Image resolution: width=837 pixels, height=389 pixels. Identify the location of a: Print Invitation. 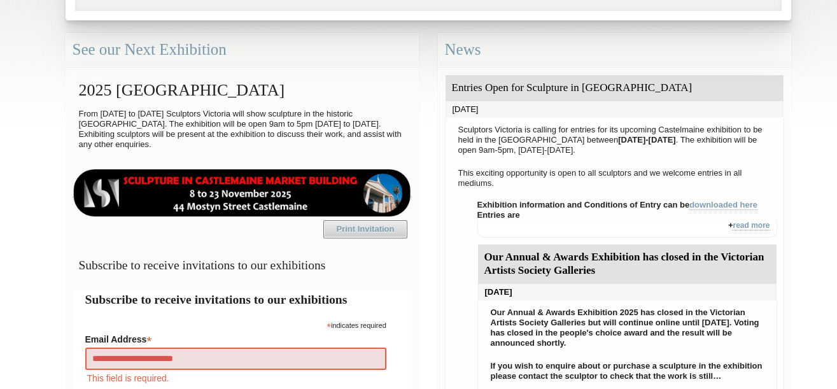
(366, 229).